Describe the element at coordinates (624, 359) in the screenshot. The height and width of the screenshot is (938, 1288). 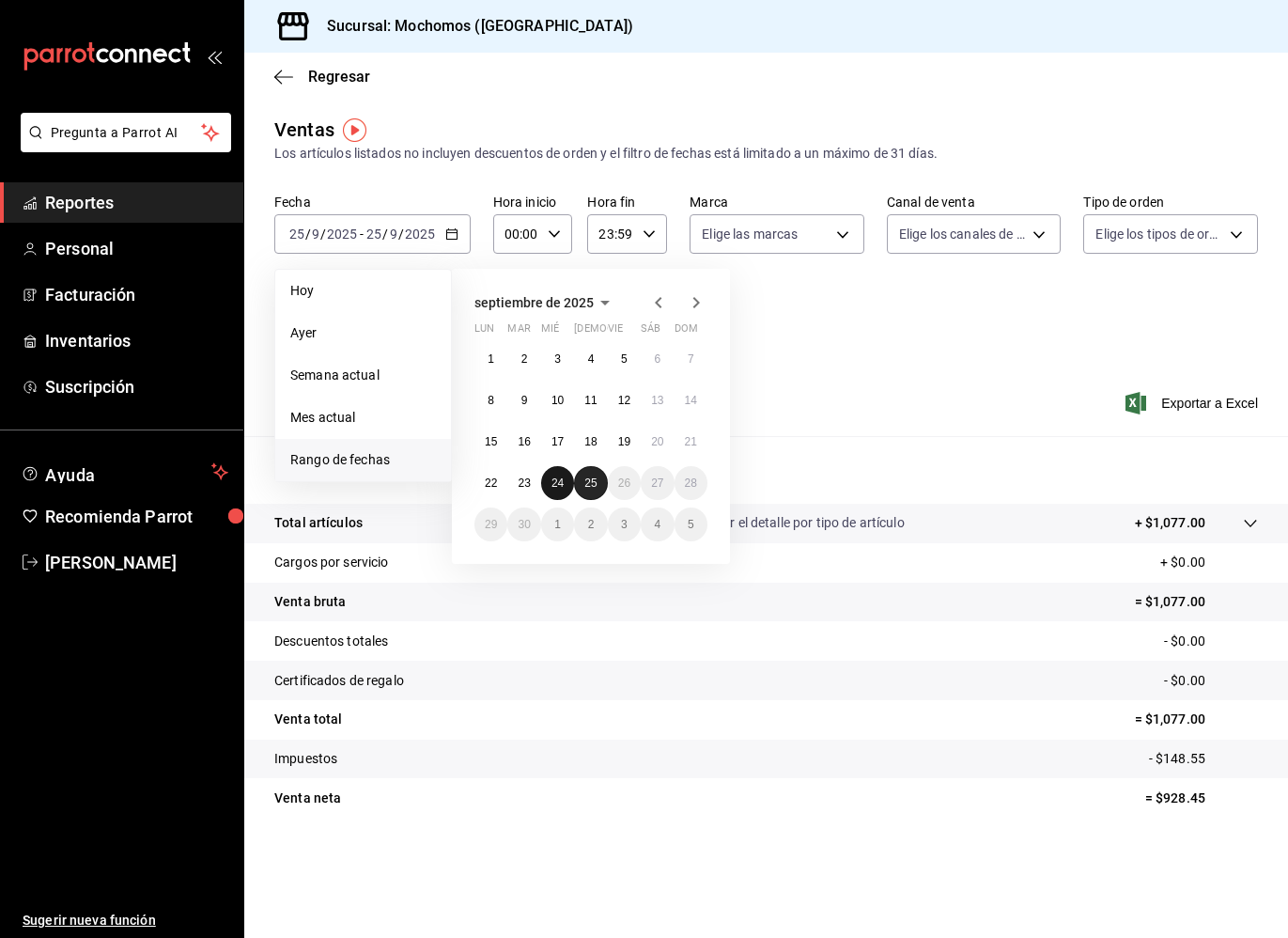
I see `button: 5 de septiembre de 2025` at that location.